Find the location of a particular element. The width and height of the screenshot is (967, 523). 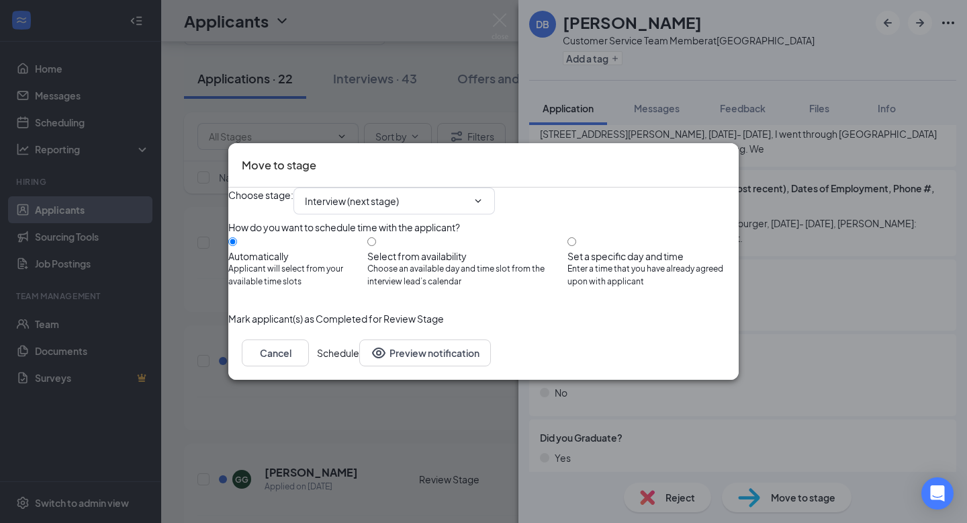

div: How do you want to schedule time with the applicant? is located at coordinates (484, 227).